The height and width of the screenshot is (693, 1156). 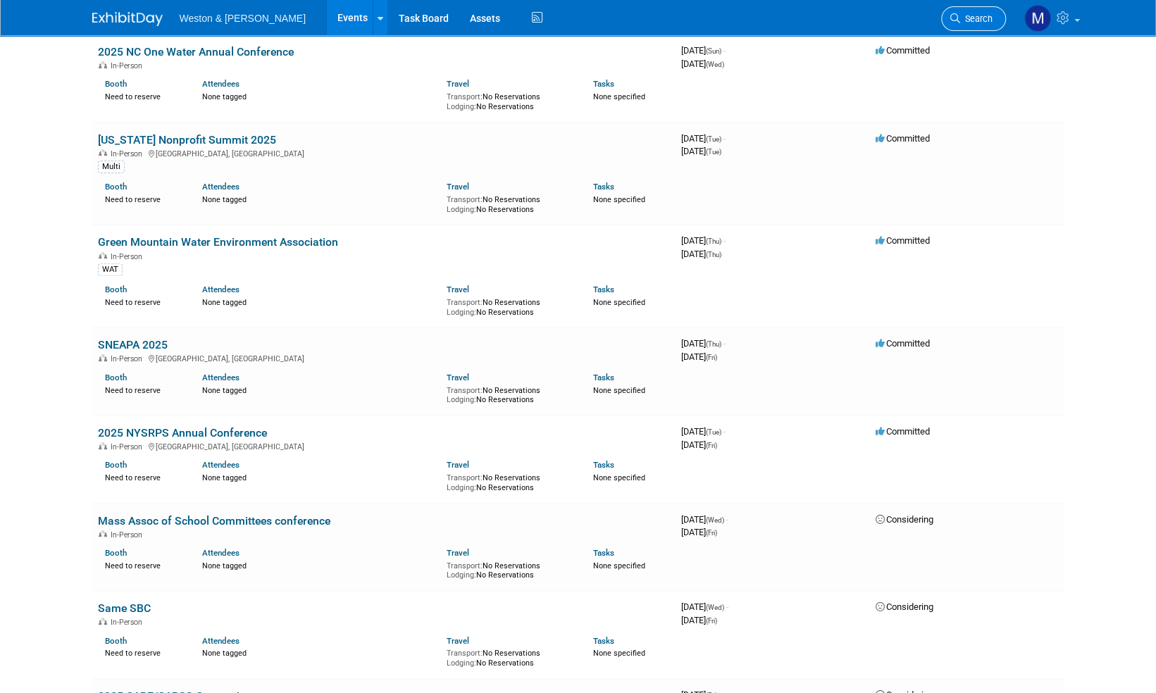 What do you see at coordinates (196, 51) in the screenshot?
I see `a: 2025 NC One Water Annual Conference` at bounding box center [196, 51].